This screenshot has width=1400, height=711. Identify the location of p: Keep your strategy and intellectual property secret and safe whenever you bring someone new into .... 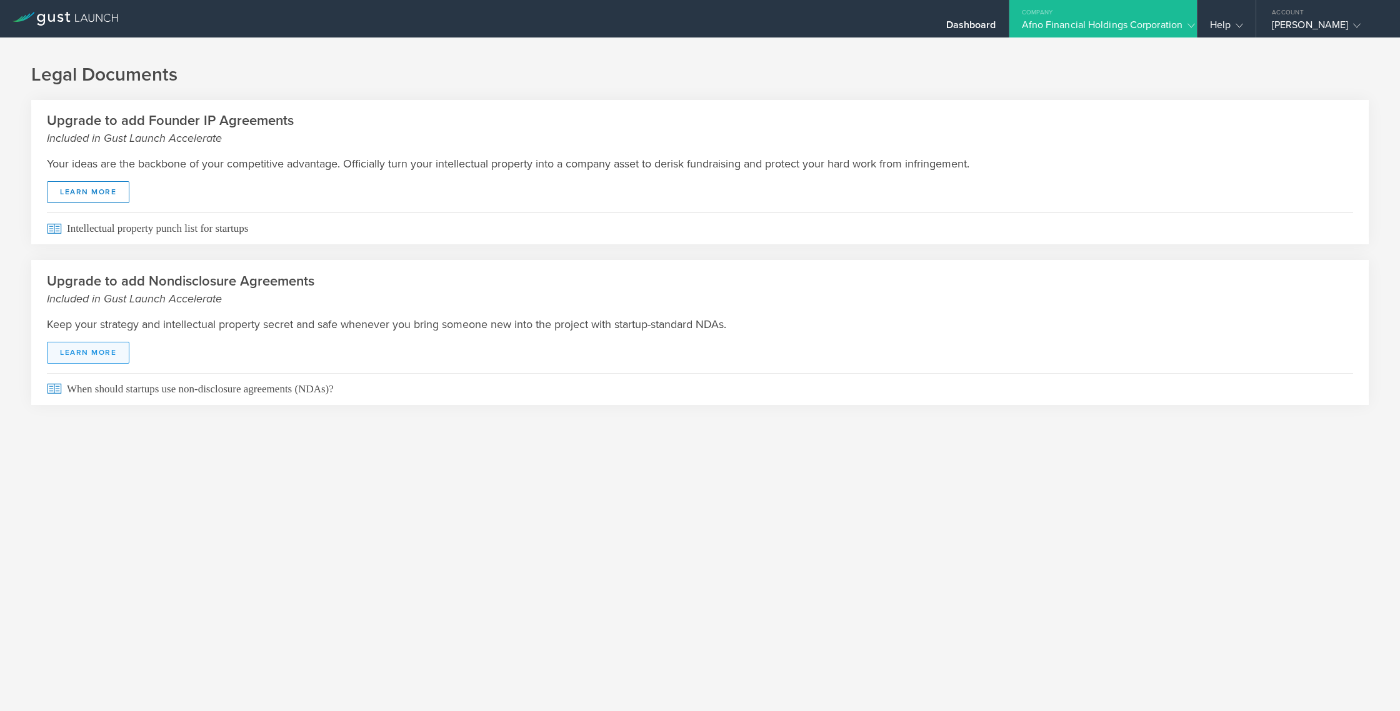
(700, 324).